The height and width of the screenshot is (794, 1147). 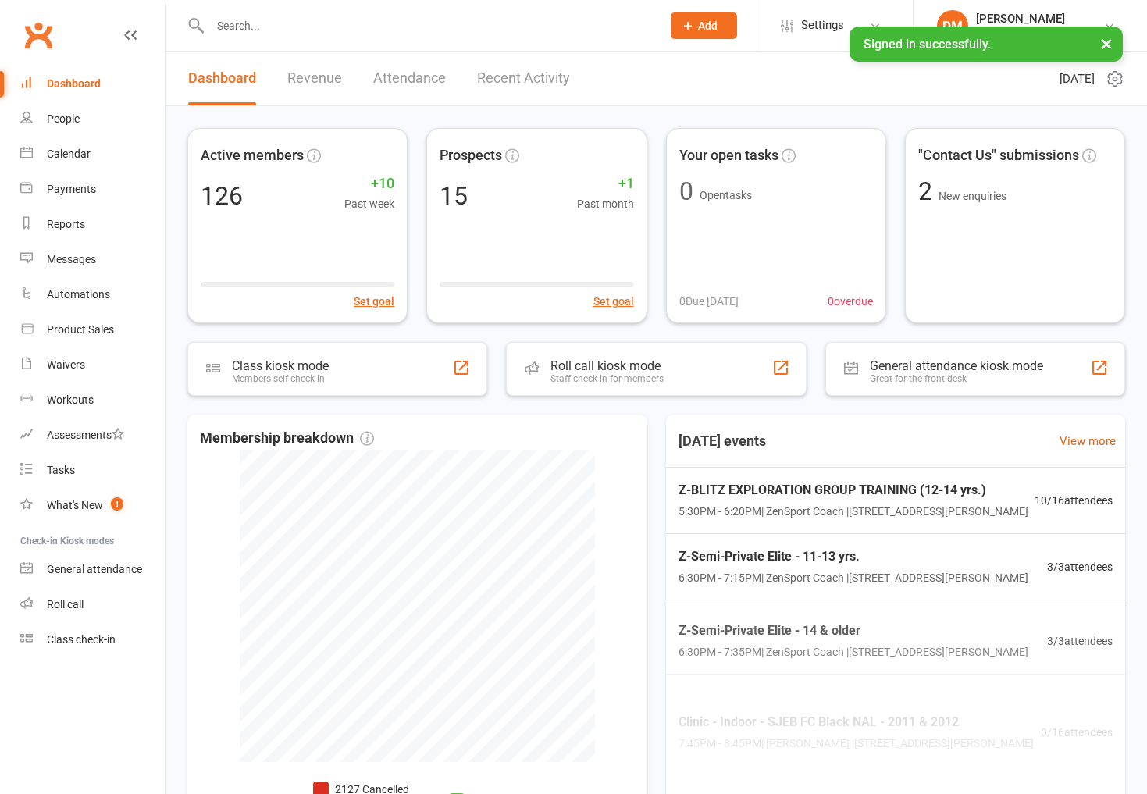 What do you see at coordinates (280, 379) in the screenshot?
I see `div: Members self check-in` at bounding box center [280, 379].